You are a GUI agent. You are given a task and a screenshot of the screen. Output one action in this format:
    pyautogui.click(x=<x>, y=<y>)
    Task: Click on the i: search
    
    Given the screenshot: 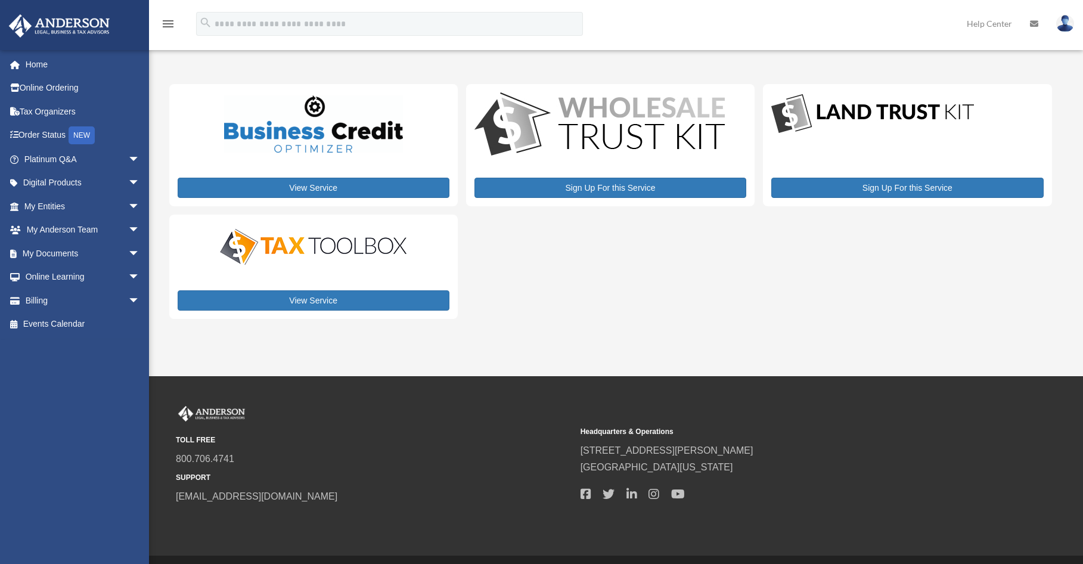 What is the action you would take?
    pyautogui.click(x=206, y=23)
    